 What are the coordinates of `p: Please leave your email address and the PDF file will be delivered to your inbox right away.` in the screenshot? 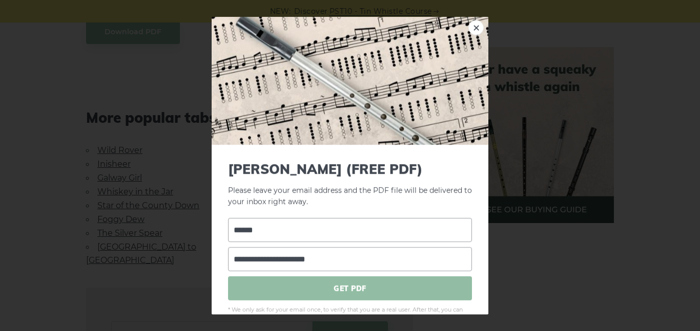 It's located at (350, 184).